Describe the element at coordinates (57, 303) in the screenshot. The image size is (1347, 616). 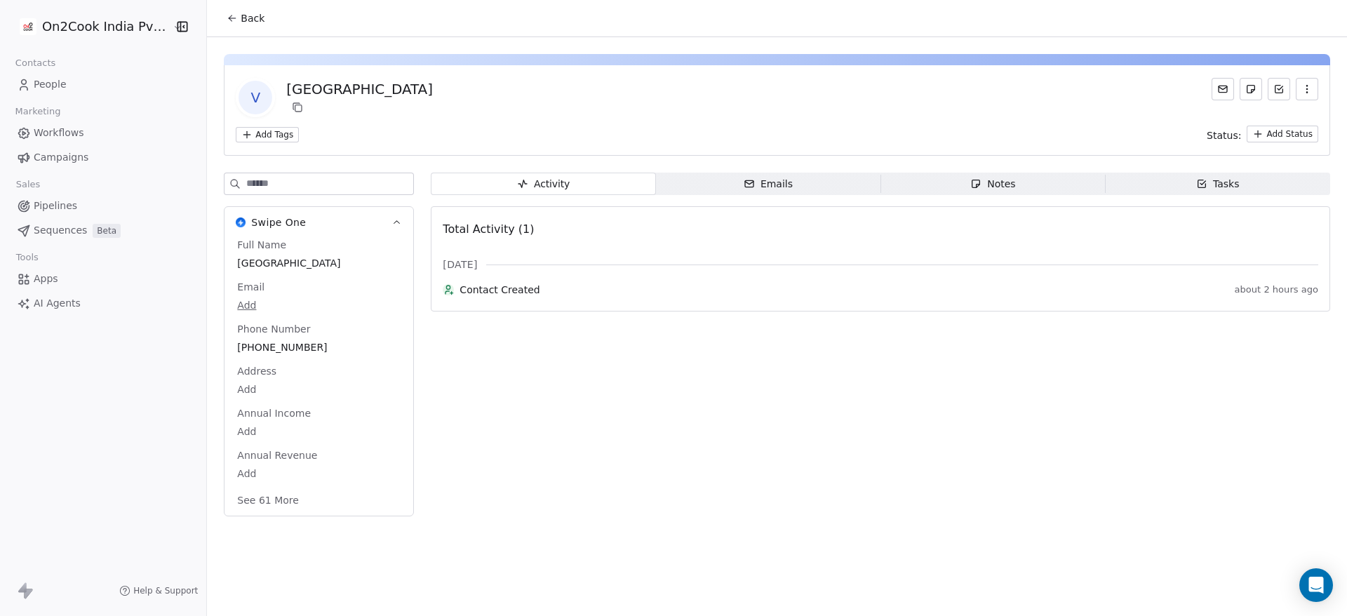
I see `span: AI Agents` at that location.